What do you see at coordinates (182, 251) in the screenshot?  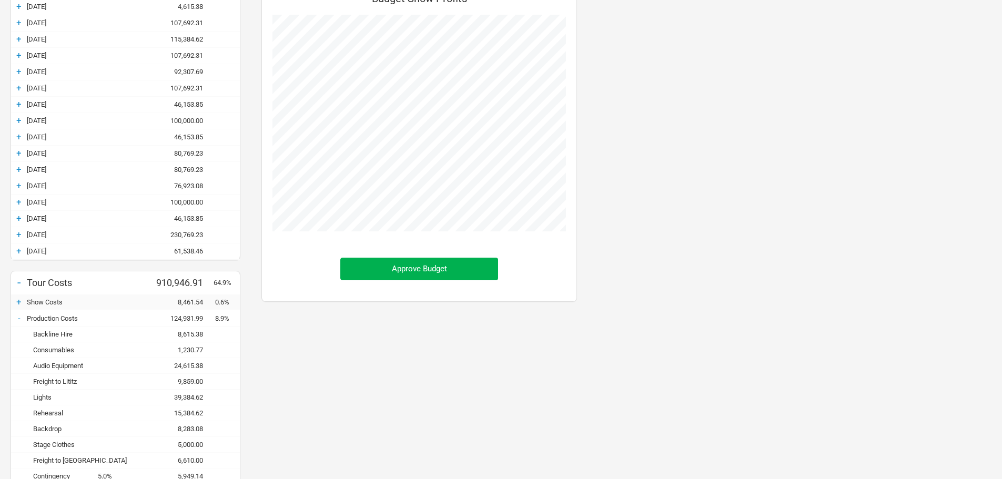 I see `div: 61,538.46` at bounding box center [182, 251].